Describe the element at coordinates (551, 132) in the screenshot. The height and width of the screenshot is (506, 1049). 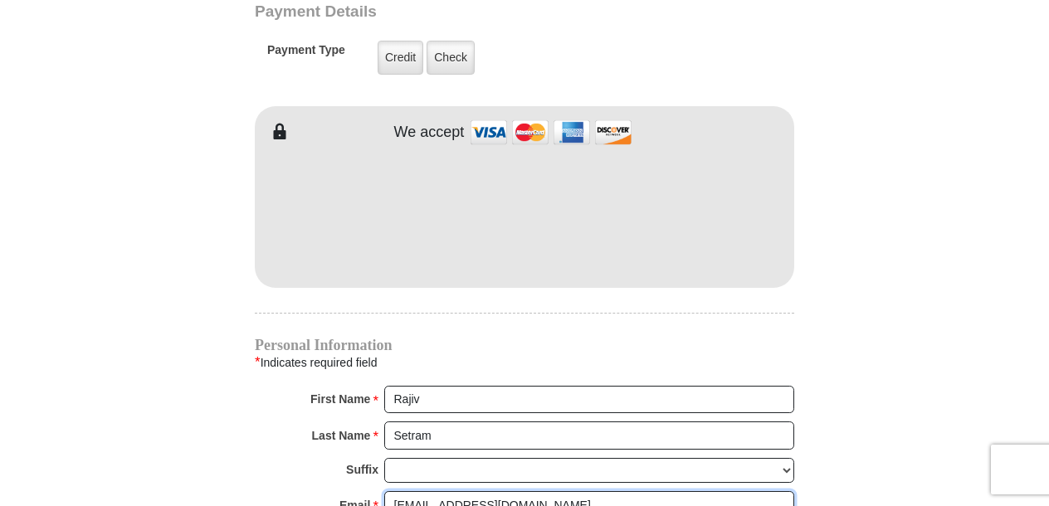
I see `img: credit cards accepted` at that location.